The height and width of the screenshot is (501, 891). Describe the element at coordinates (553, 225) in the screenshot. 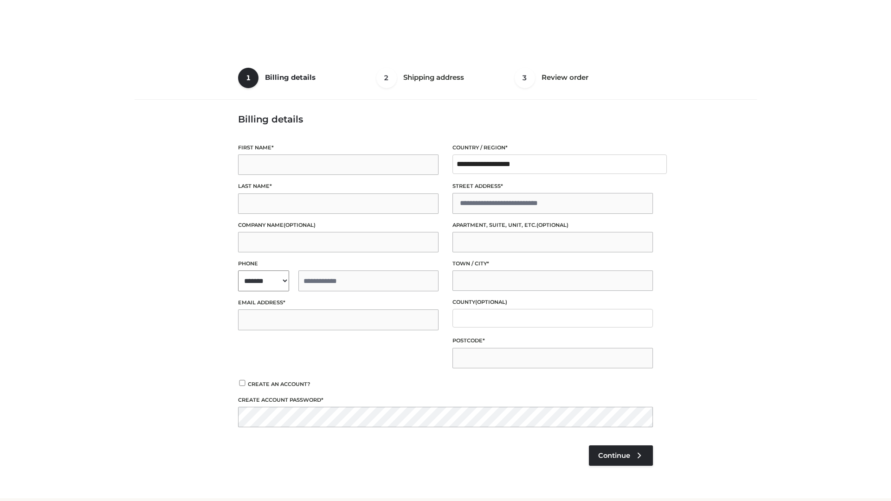

I see `label: Apartment, suite, unit, etc.` at that location.